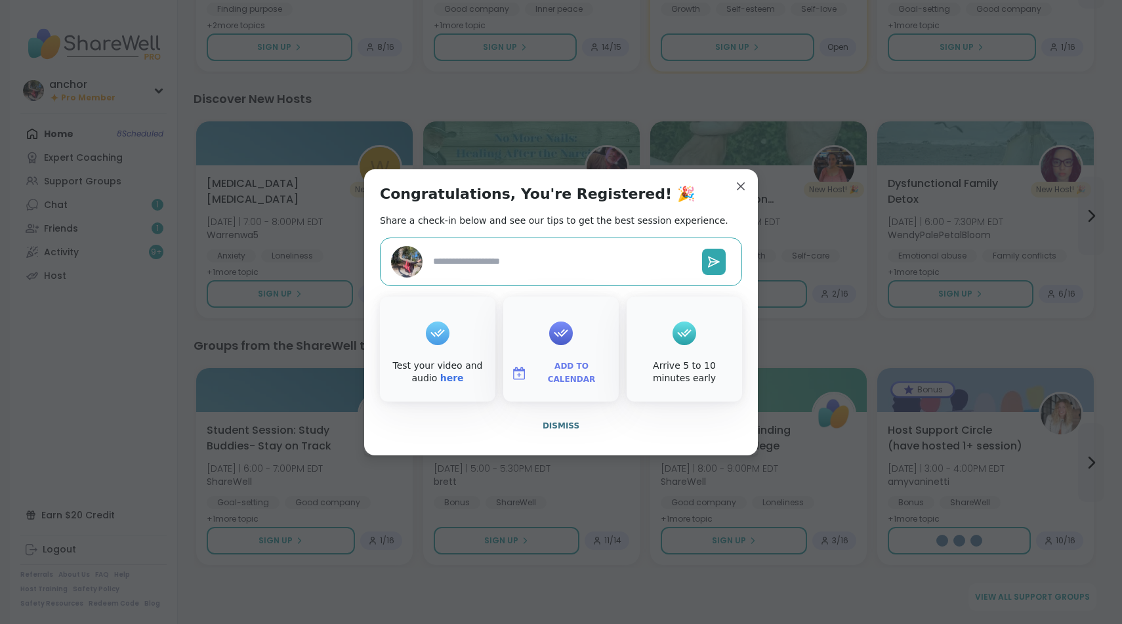  I want to click on h2: Share a check-in below and see our tips to get the best session experience., so click(554, 220).